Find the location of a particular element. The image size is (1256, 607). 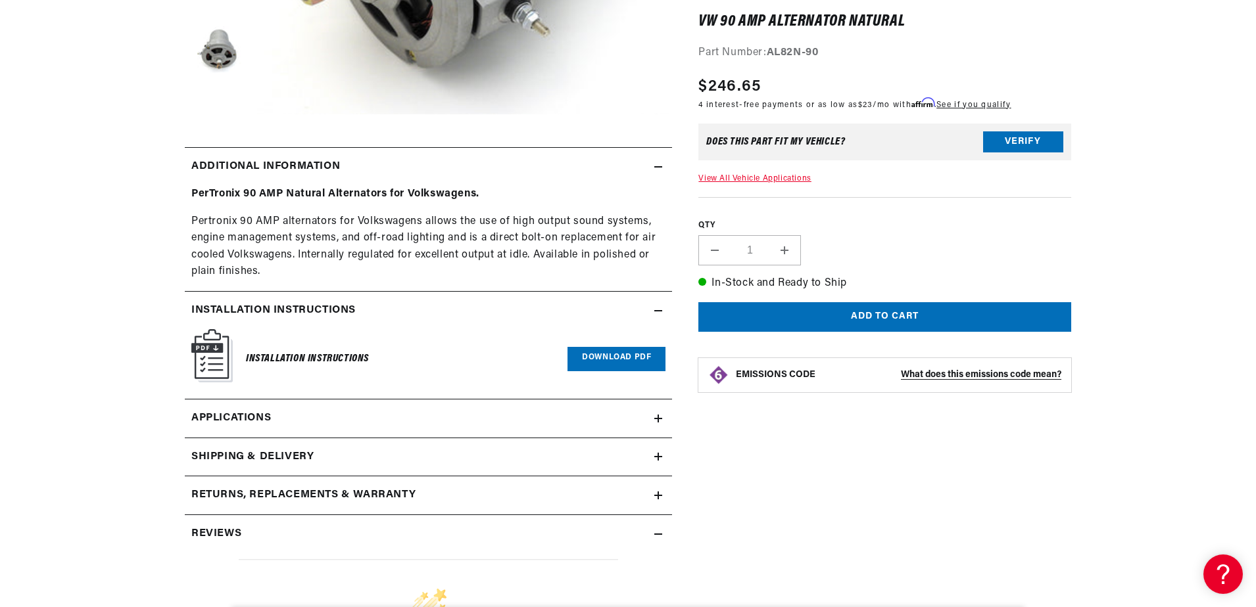

h2: Reviews is located at coordinates (216, 534).